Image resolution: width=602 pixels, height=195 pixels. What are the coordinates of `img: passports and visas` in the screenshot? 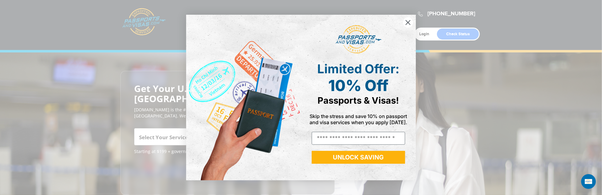 It's located at (359, 40).